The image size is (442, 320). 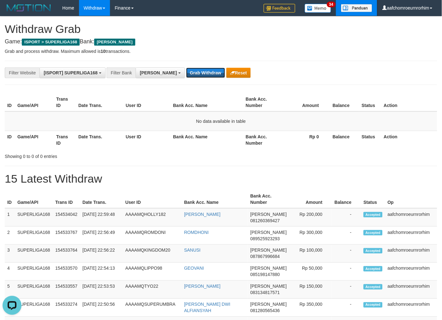 What do you see at coordinates (152, 308) in the screenshot?
I see `td: AAAAMQSUPERUMBRA` at bounding box center [152, 308].